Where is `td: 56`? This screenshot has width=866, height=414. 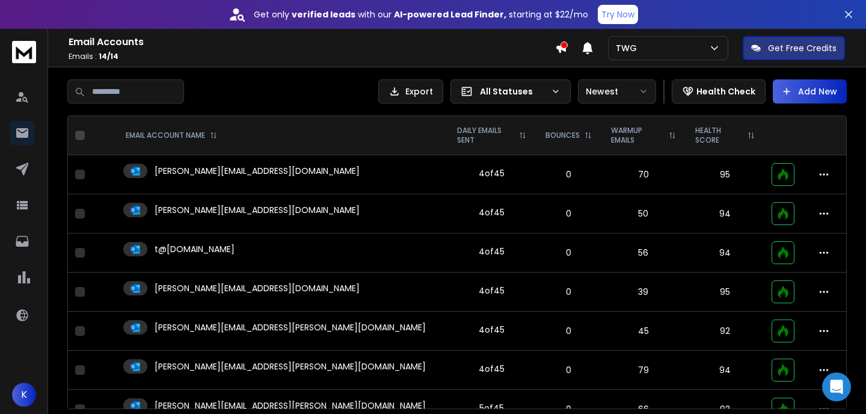
td: 56 is located at coordinates (643, 253).